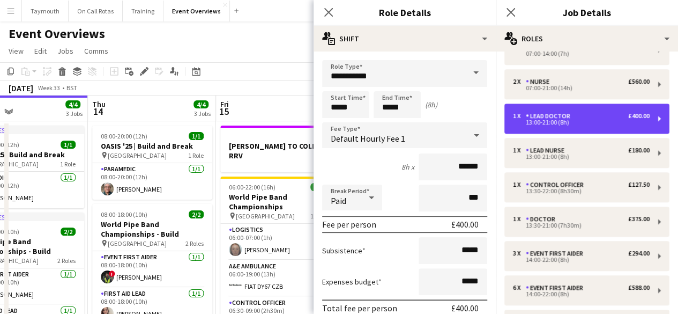 This screenshot has height=314, width=678. Describe the element at coordinates (321, 215) in the screenshot. I see `span: 18 Roles` at that location.